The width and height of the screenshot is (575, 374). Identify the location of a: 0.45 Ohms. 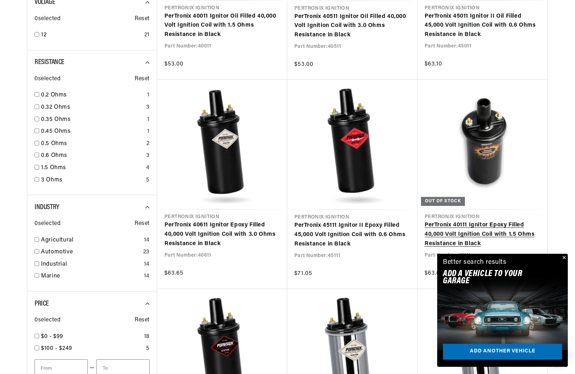
(92, 132).